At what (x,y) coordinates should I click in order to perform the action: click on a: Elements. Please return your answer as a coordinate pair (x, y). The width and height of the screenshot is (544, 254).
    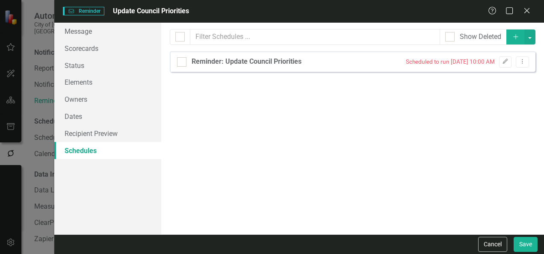
    Looking at the image, I should click on (108, 82).